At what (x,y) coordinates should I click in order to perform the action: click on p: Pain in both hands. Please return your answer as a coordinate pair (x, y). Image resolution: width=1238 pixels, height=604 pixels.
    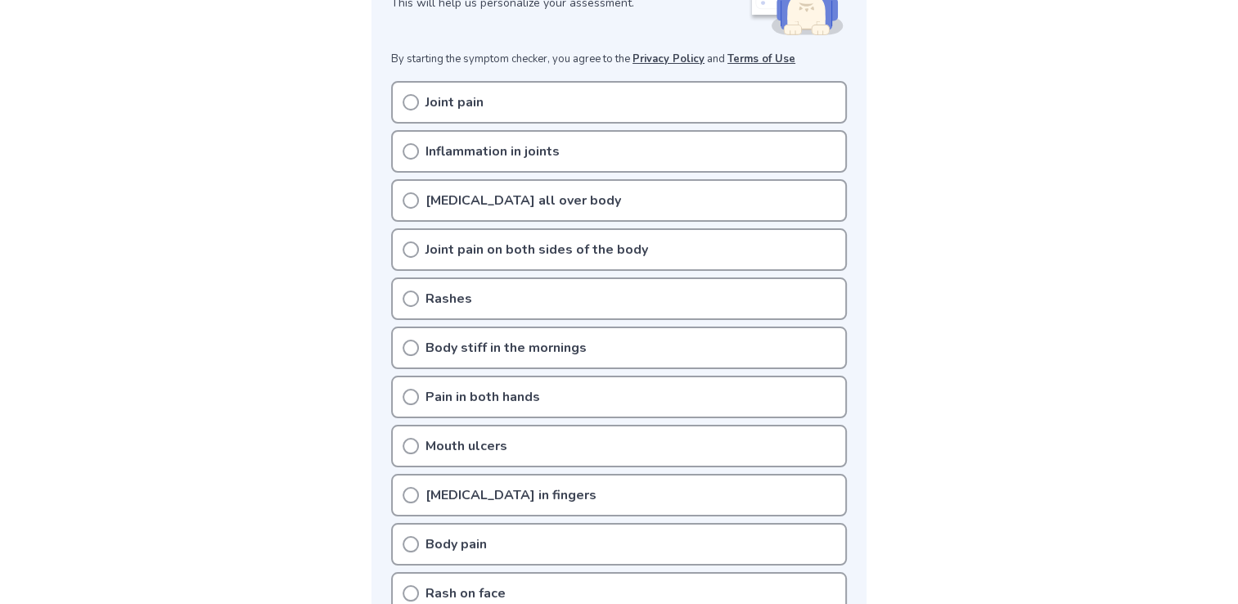
    Looking at the image, I should click on (483, 397).